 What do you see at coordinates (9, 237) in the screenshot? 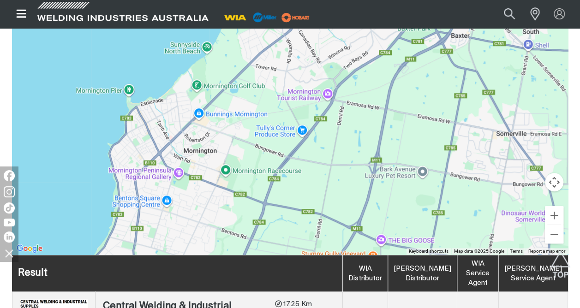
I see `img: LinkedIn` at bounding box center [9, 237].